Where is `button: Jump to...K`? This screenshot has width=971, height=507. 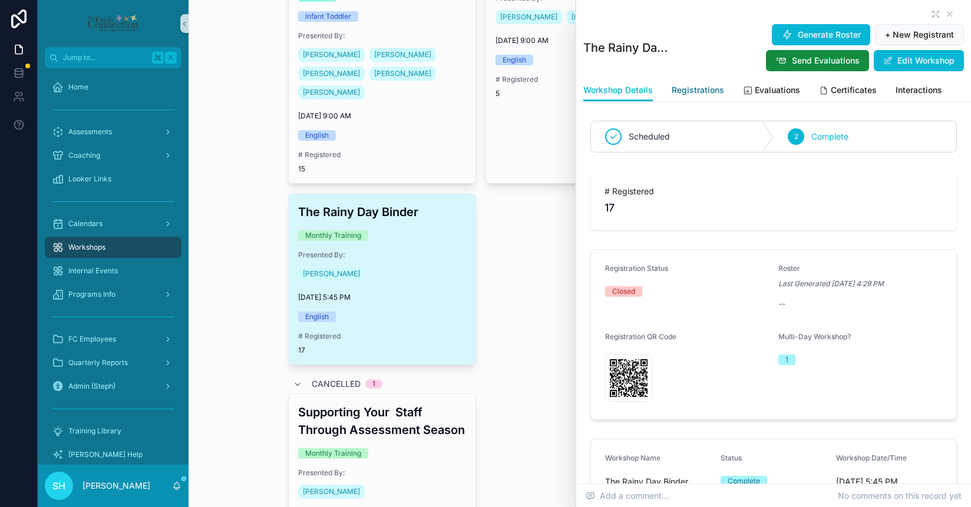
button: Jump to...K is located at coordinates (113, 58).